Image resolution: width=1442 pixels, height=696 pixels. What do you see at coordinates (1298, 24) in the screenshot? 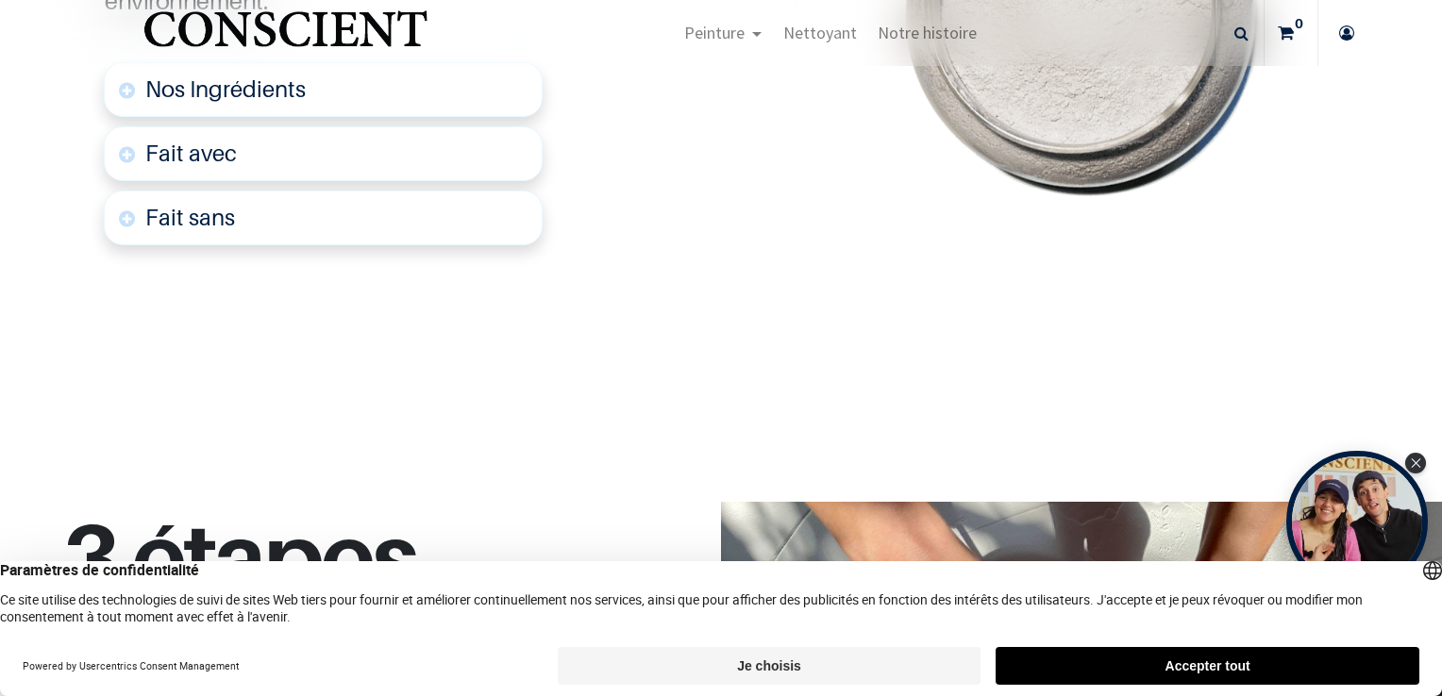
I see `sup: 0` at bounding box center [1298, 24].